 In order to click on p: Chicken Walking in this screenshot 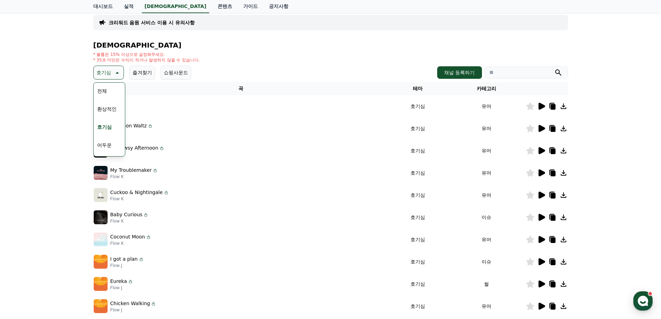, I will do `click(130, 303)`.